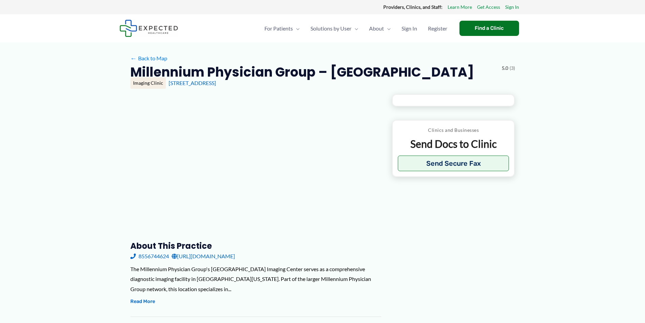 This screenshot has width=645, height=323. I want to click on a: Learn More, so click(460, 7).